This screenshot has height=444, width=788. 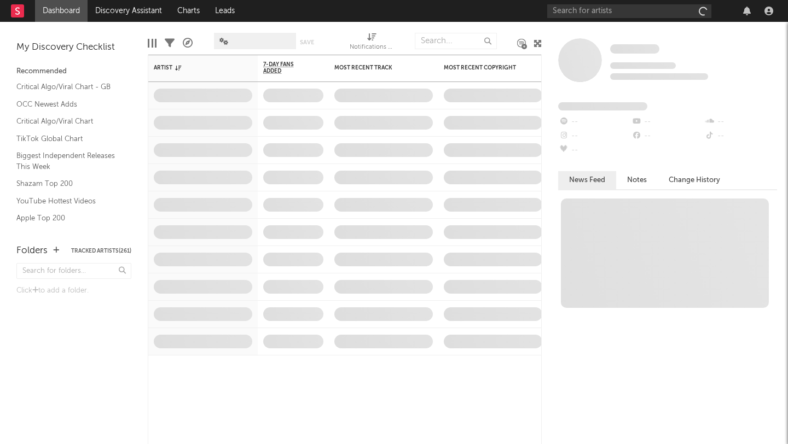 I want to click on div: Most Recent Track, so click(x=375, y=68).